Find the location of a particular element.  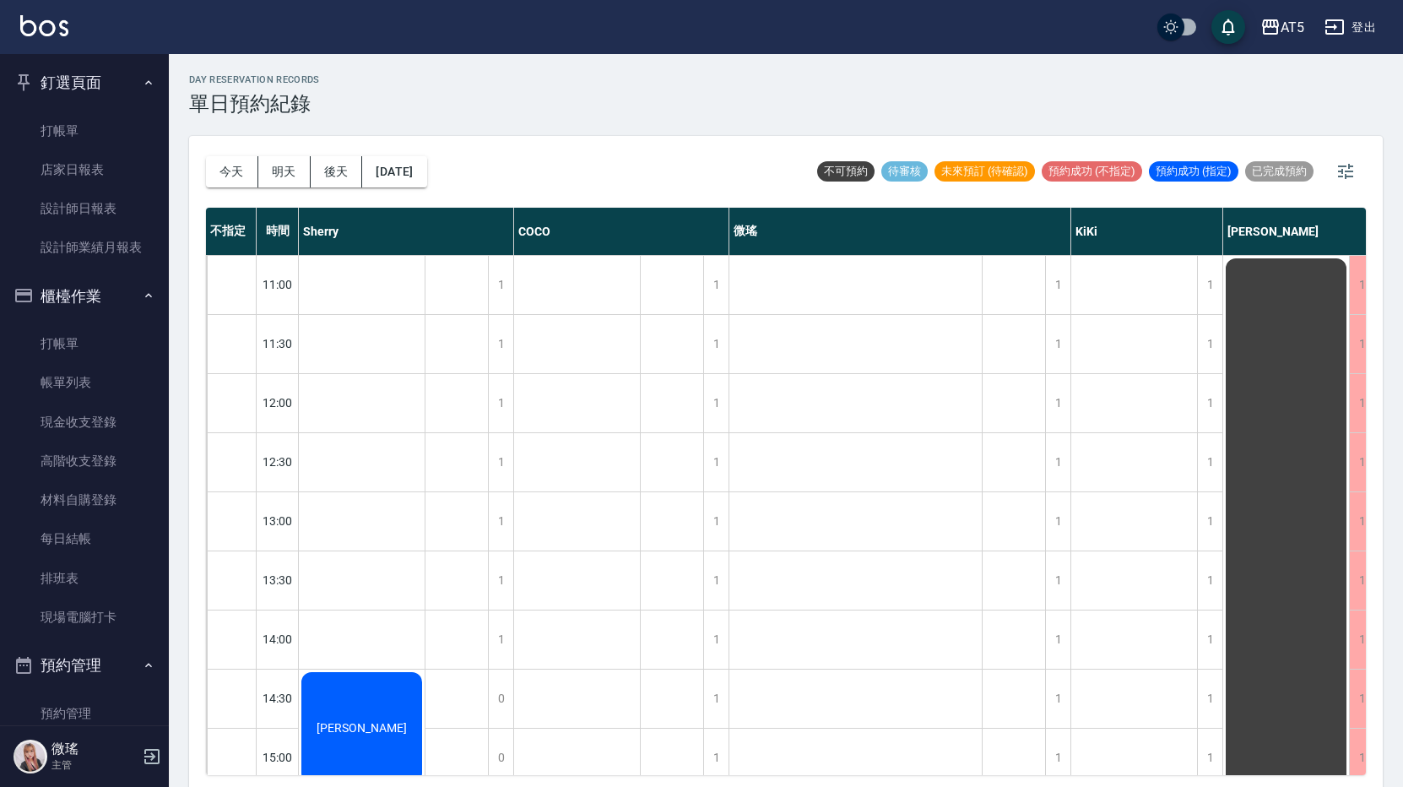

span: 已完成預約 is located at coordinates (1279, 171).